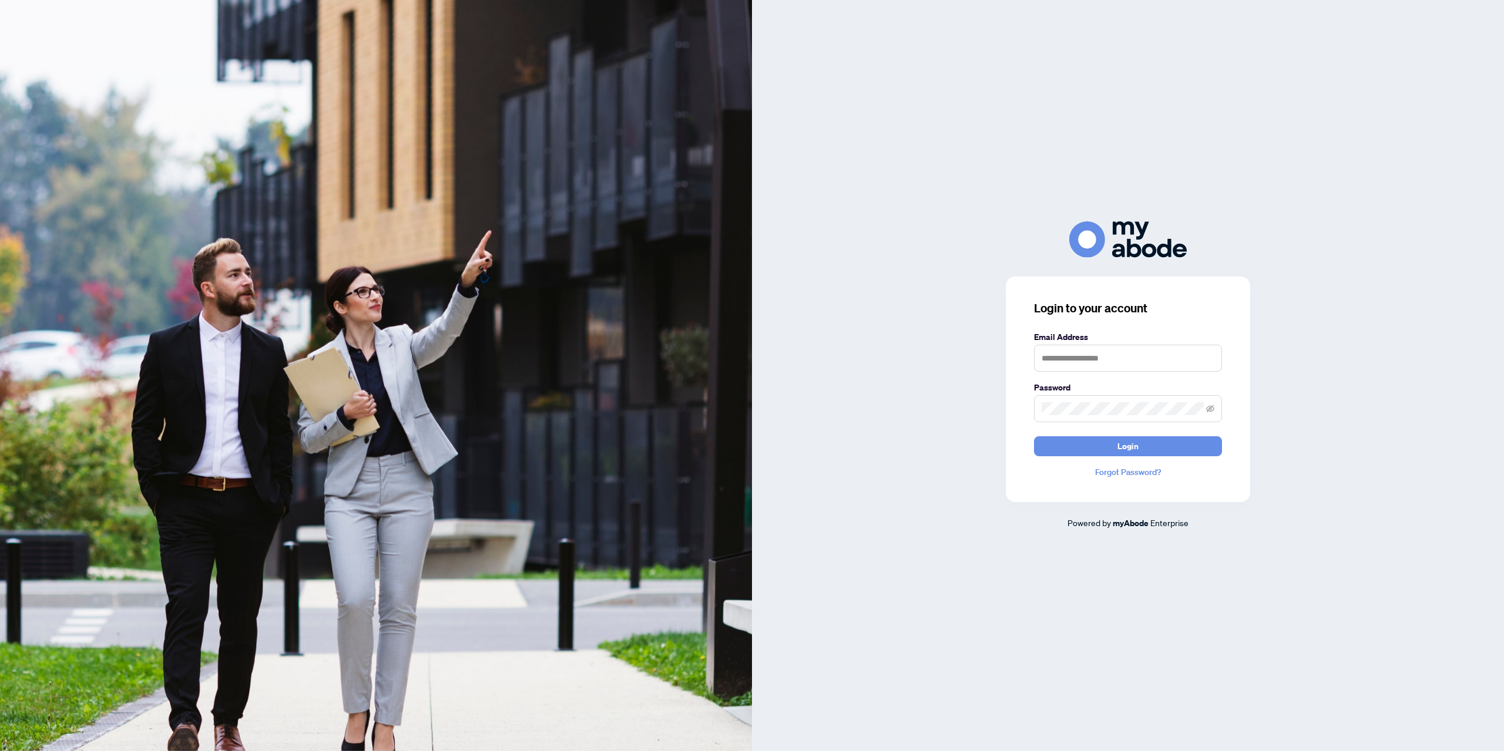  Describe the element at coordinates (1128, 388) in the screenshot. I see `label: Password` at that location.